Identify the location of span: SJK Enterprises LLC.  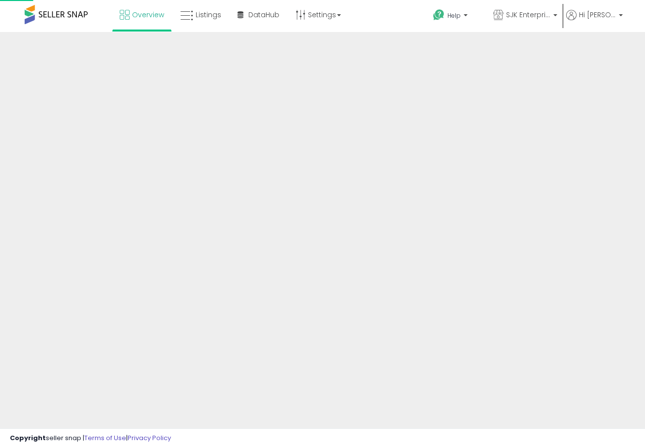
(528, 15).